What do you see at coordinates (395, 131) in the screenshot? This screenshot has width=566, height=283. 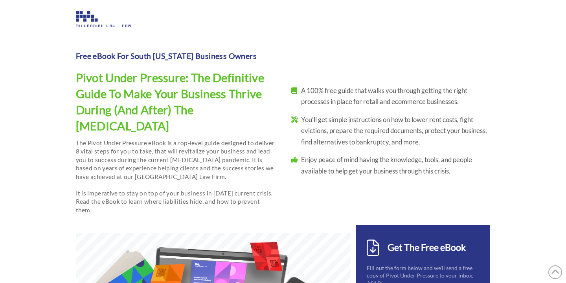 I see `li: You’ll get simple instructions on how to lower rent costs, fight evictions, prepare the required ...` at bounding box center [395, 131].